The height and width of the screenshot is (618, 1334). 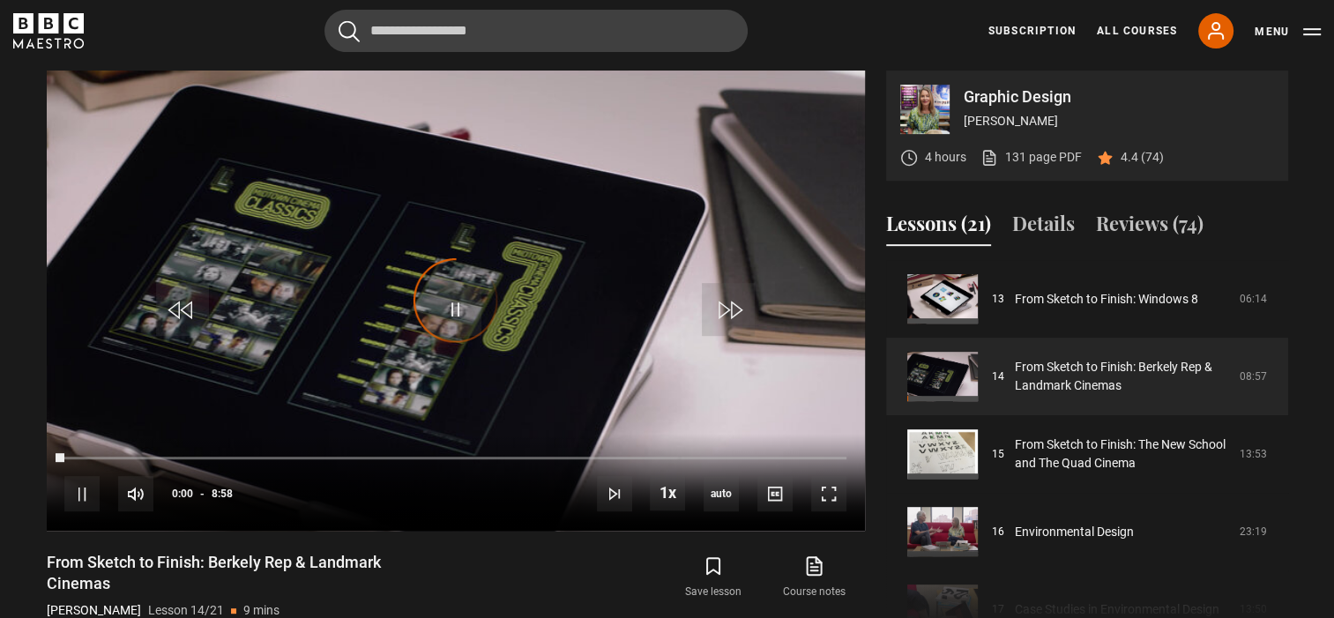 What do you see at coordinates (945, 157) in the screenshot?
I see `p: 4 hours` at bounding box center [945, 157].